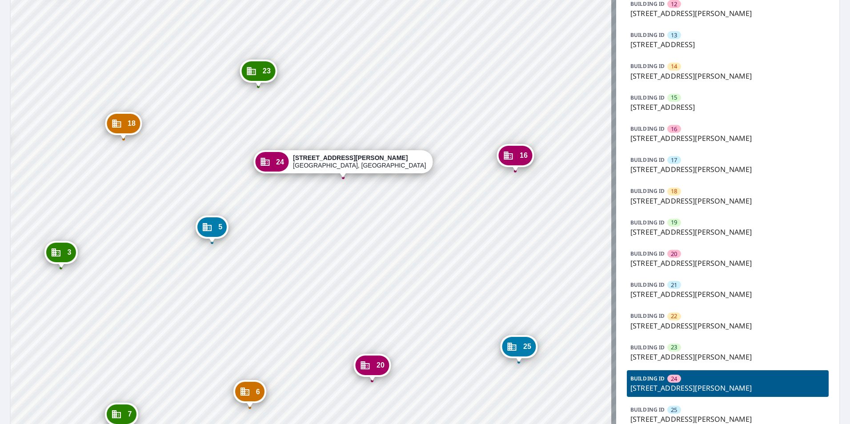 The height and width of the screenshot is (424, 850). Describe the element at coordinates (343, 164) in the screenshot. I see `div: Dropped pin, building 24, Commercial property, 5346 Johnston Mill Ct Charlotte, NC 28269` at that location.